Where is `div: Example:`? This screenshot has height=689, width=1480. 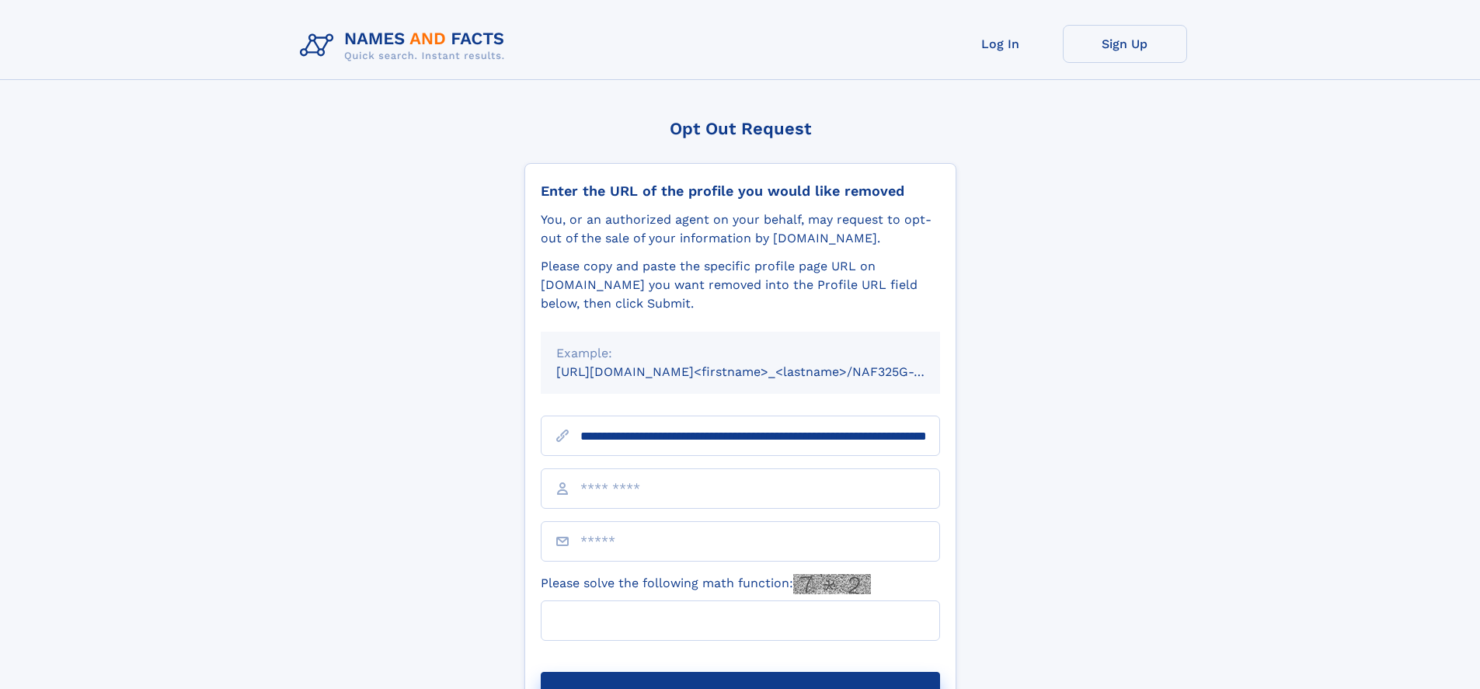
div: Example: is located at coordinates (741, 354).